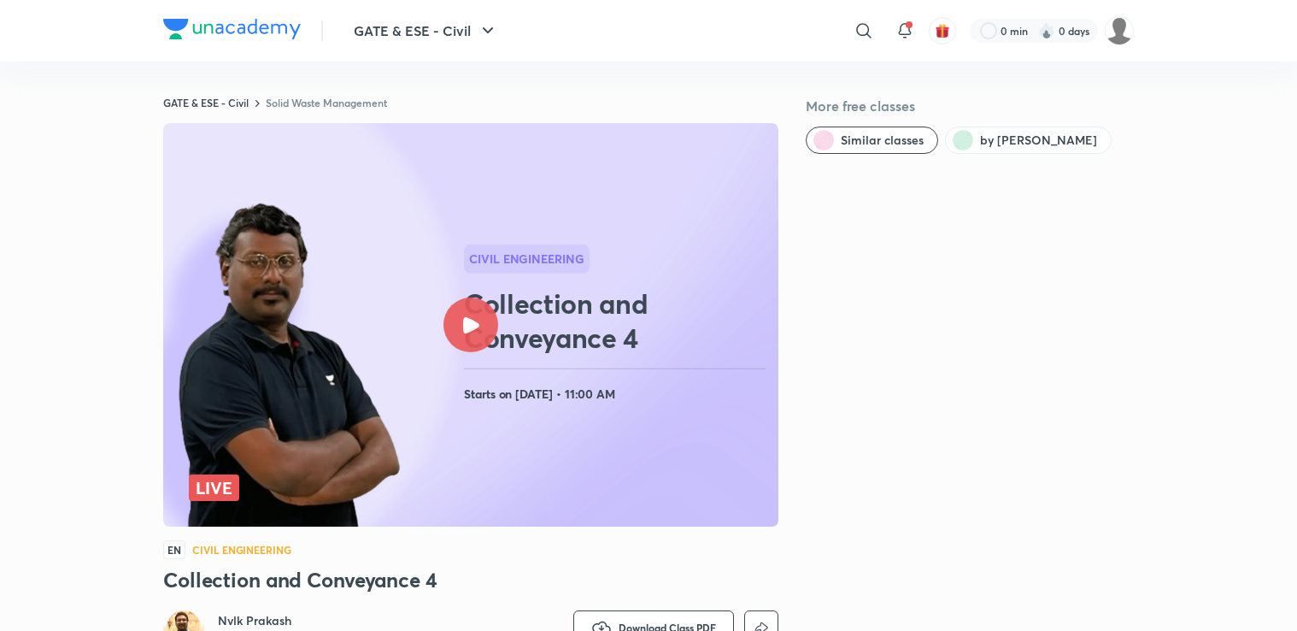  What do you see at coordinates (291, 621) in the screenshot?
I see `h6: Nvlk Prakash` at bounding box center [291, 621].